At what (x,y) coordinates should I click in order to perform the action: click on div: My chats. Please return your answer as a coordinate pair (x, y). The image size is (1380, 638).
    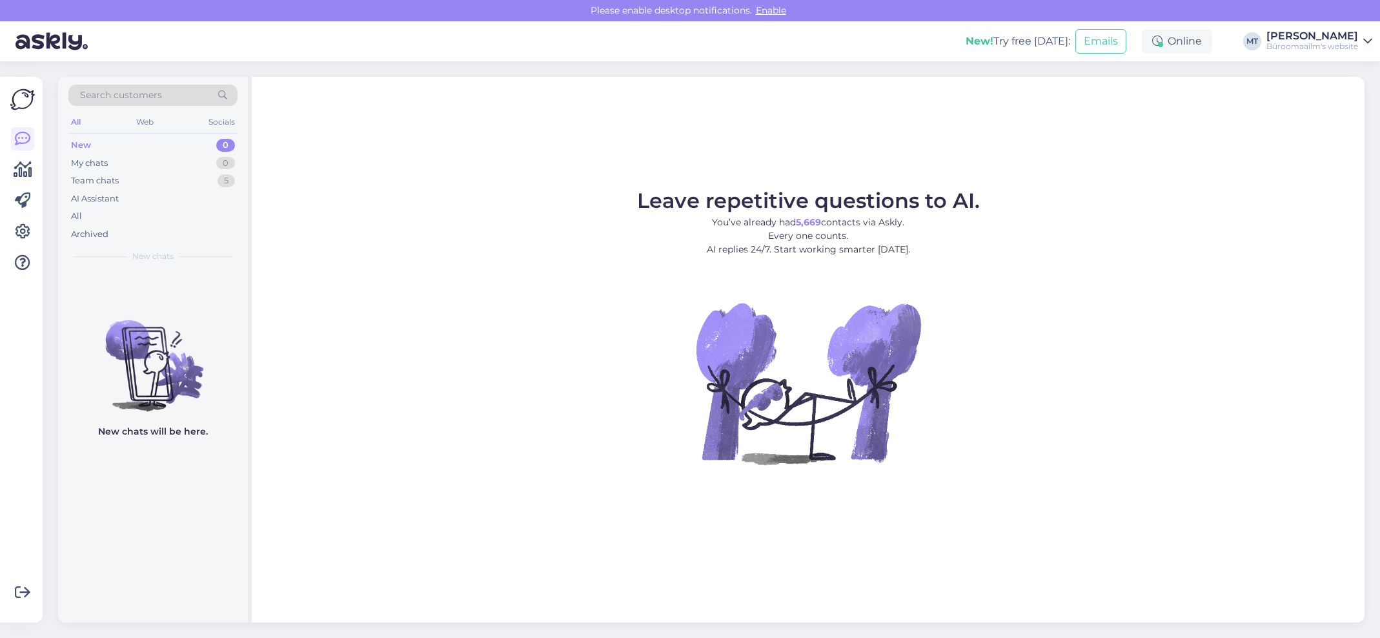
    Looking at the image, I should click on (89, 163).